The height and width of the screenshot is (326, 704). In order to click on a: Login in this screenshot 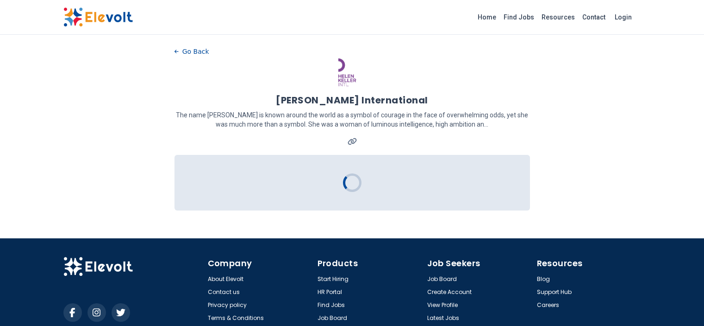, I will do `click(623, 17)`.